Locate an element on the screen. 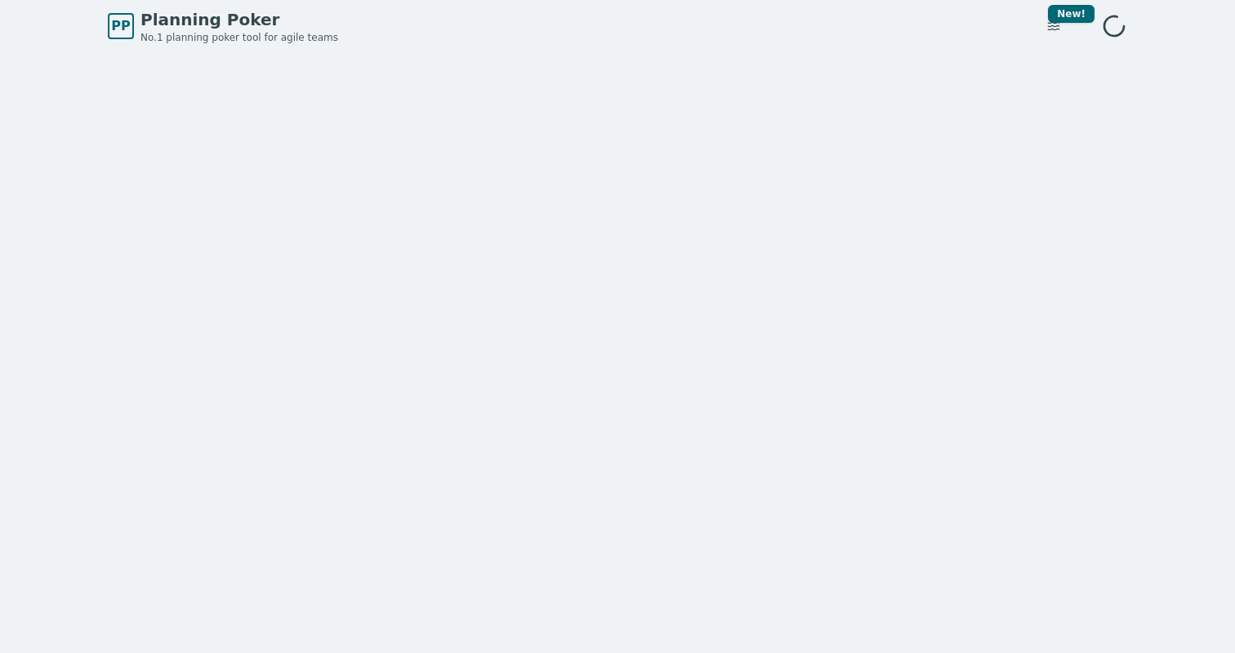  button: New! is located at coordinates (1054, 26).